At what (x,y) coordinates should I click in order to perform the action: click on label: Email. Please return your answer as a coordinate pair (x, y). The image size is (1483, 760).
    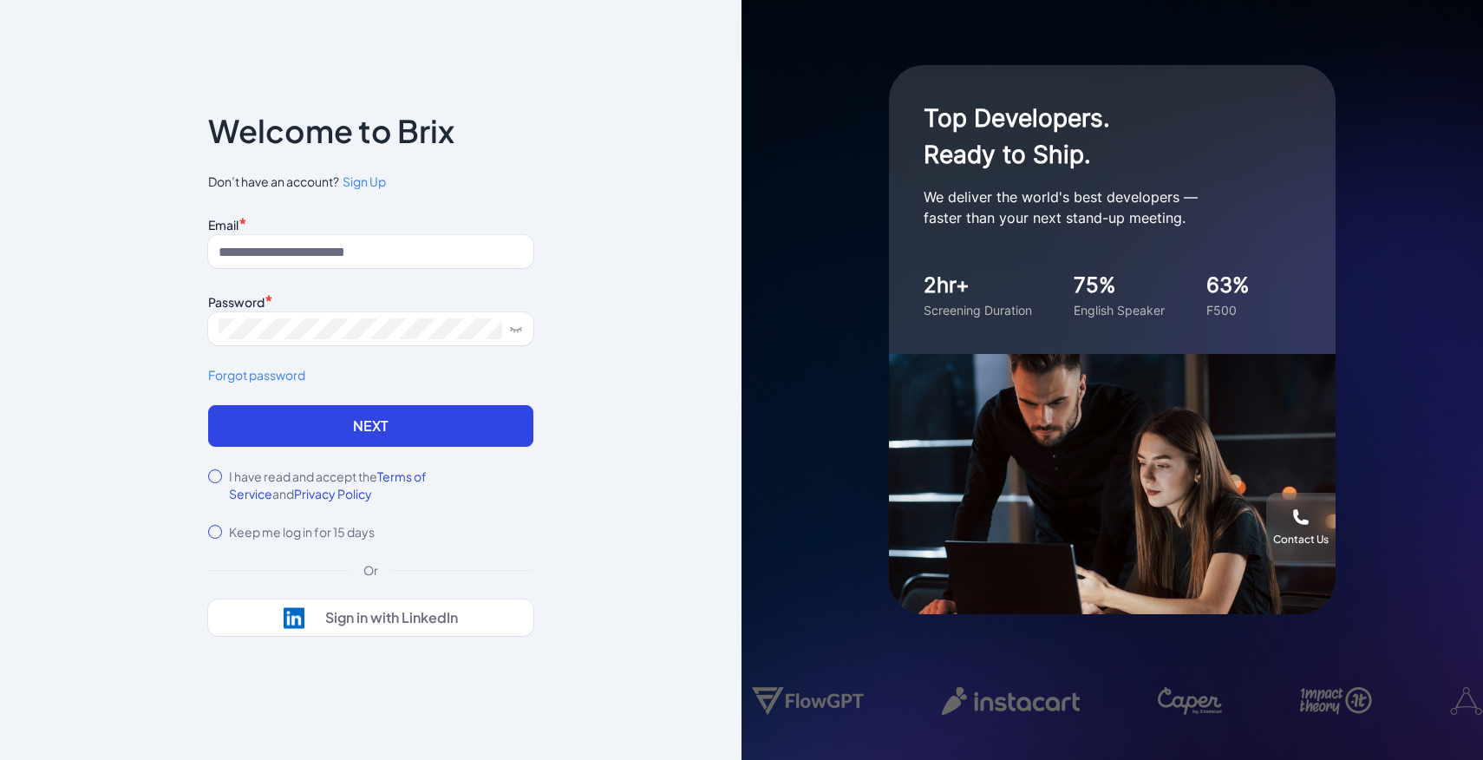
    Looking at the image, I should click on (223, 225).